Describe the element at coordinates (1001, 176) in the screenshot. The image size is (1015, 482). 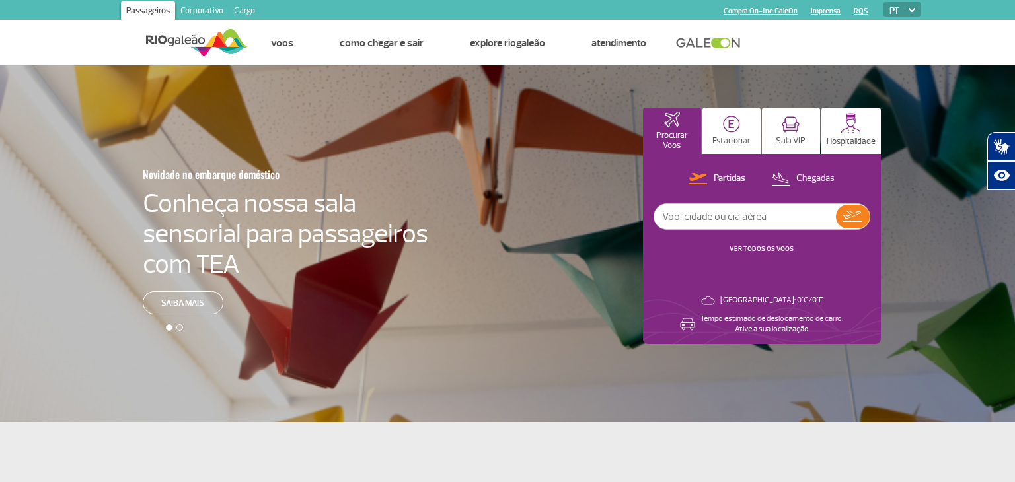
I see `button: Abrir recursos assistivos.` at that location.